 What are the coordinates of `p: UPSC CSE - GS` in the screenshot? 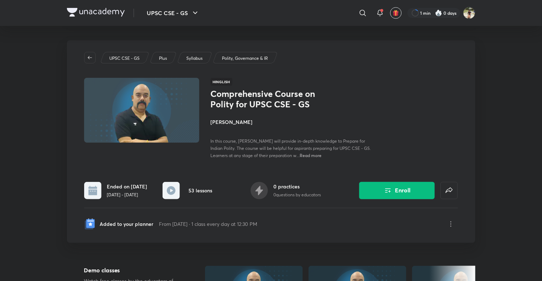 It's located at (124, 58).